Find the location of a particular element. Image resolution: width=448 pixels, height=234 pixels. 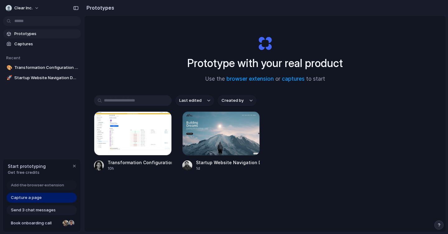

div: Transformation Configuration Tab is located at coordinates (140, 163).